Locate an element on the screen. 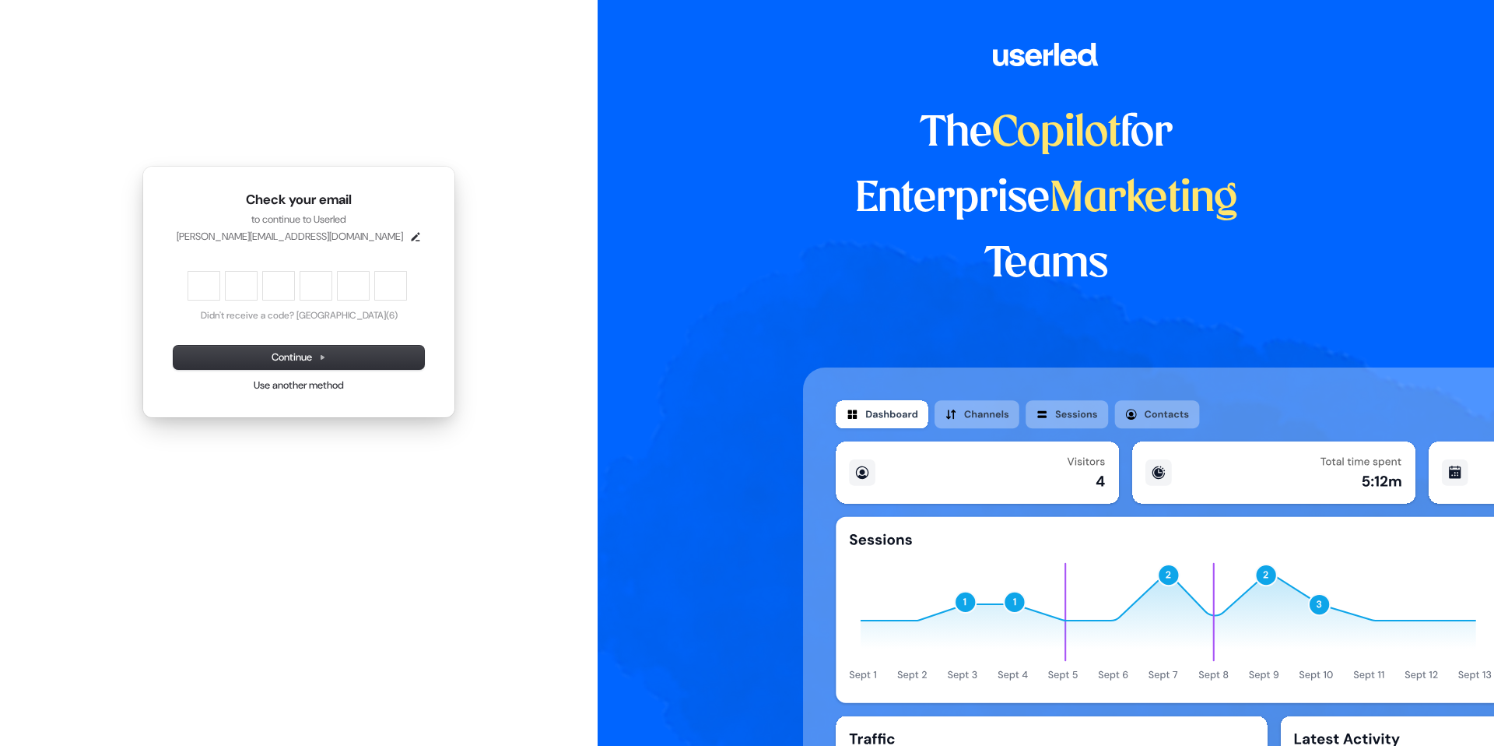 The height and width of the screenshot is (746, 1494). h1: The for Enterprise Teams is located at coordinates (1046, 199).